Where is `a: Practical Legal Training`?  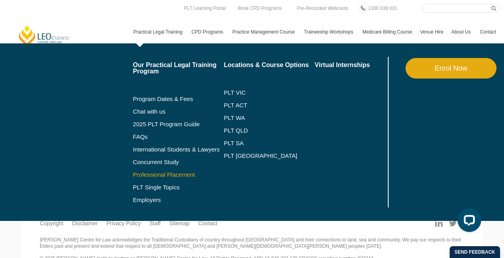
a: Practical Legal Training is located at coordinates (159, 32).